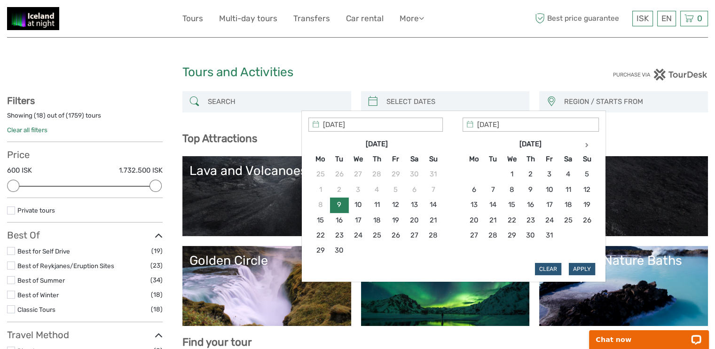  I want to click on th: Mo, so click(320, 159).